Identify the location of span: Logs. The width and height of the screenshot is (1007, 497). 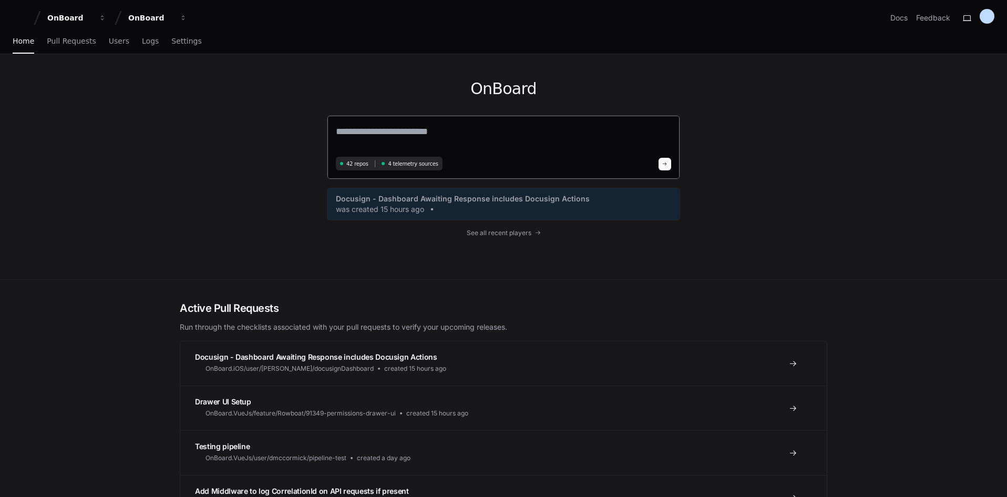
(150, 41).